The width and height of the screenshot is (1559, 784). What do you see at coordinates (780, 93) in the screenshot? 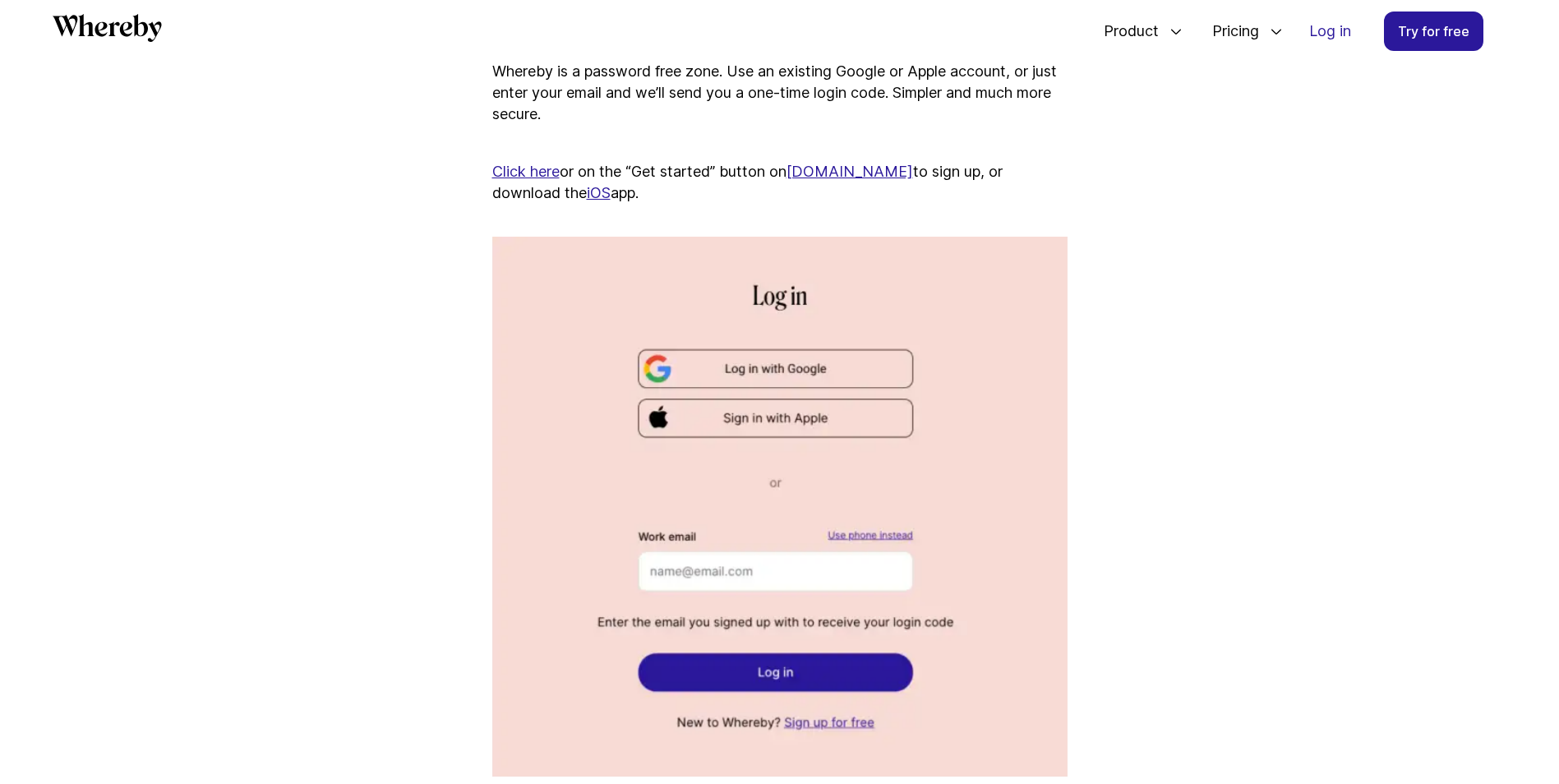
I see `p: Whereby is a password free zone. Use an existing Google or Apple account, or just enter your emai...` at bounding box center [780, 93].